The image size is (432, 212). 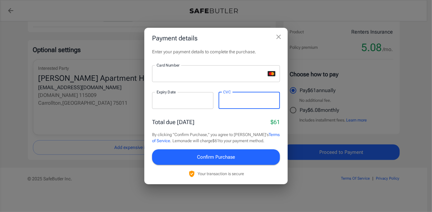 I want to click on label: Card Number, so click(x=168, y=65).